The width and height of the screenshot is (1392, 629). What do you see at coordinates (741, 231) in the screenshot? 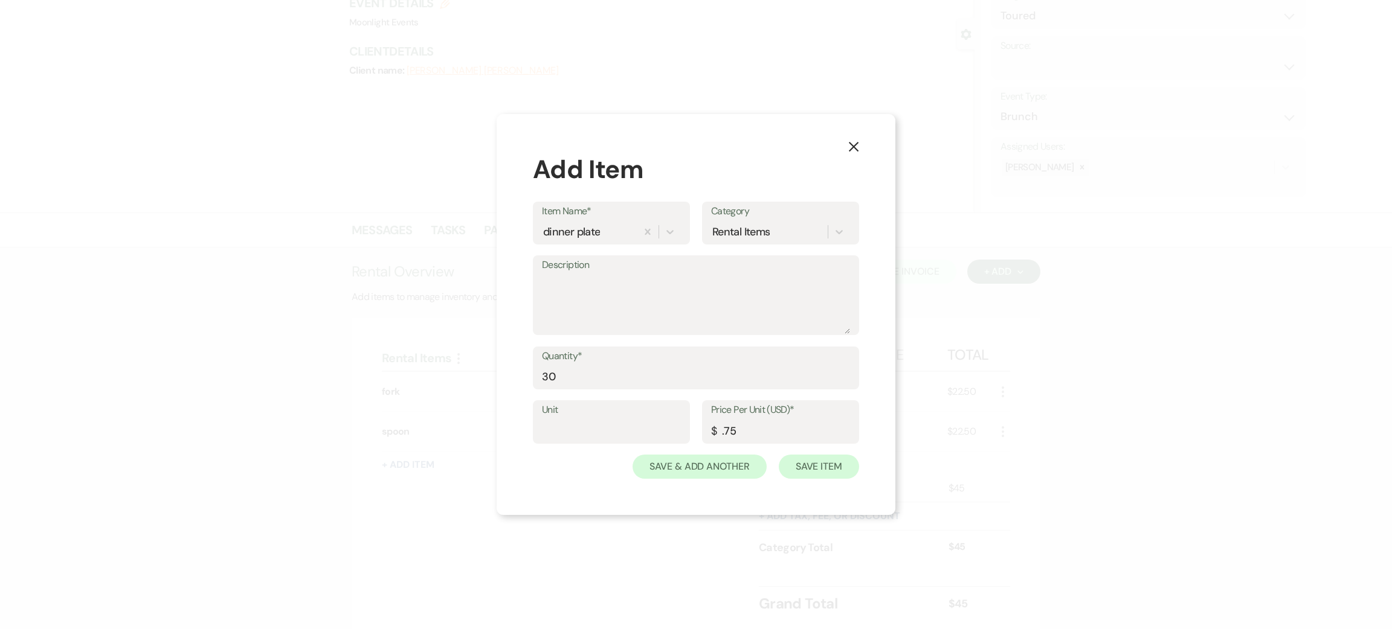
I see `div: Rental Items` at bounding box center [741, 231].